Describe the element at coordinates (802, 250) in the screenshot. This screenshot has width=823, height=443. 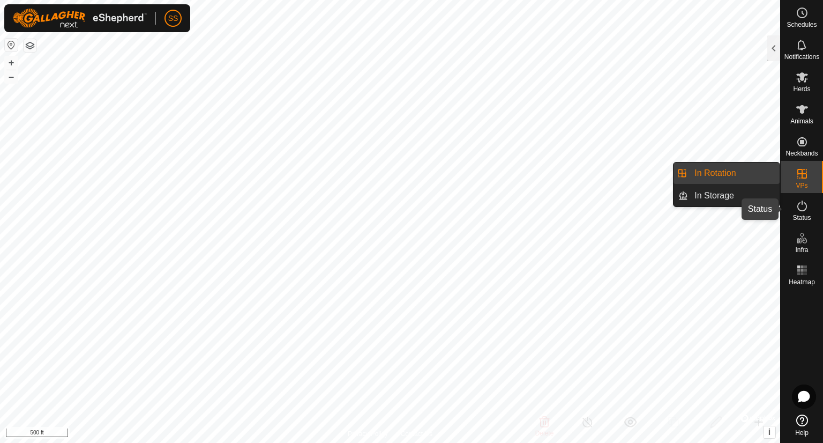
I see `span: Infra` at that location.